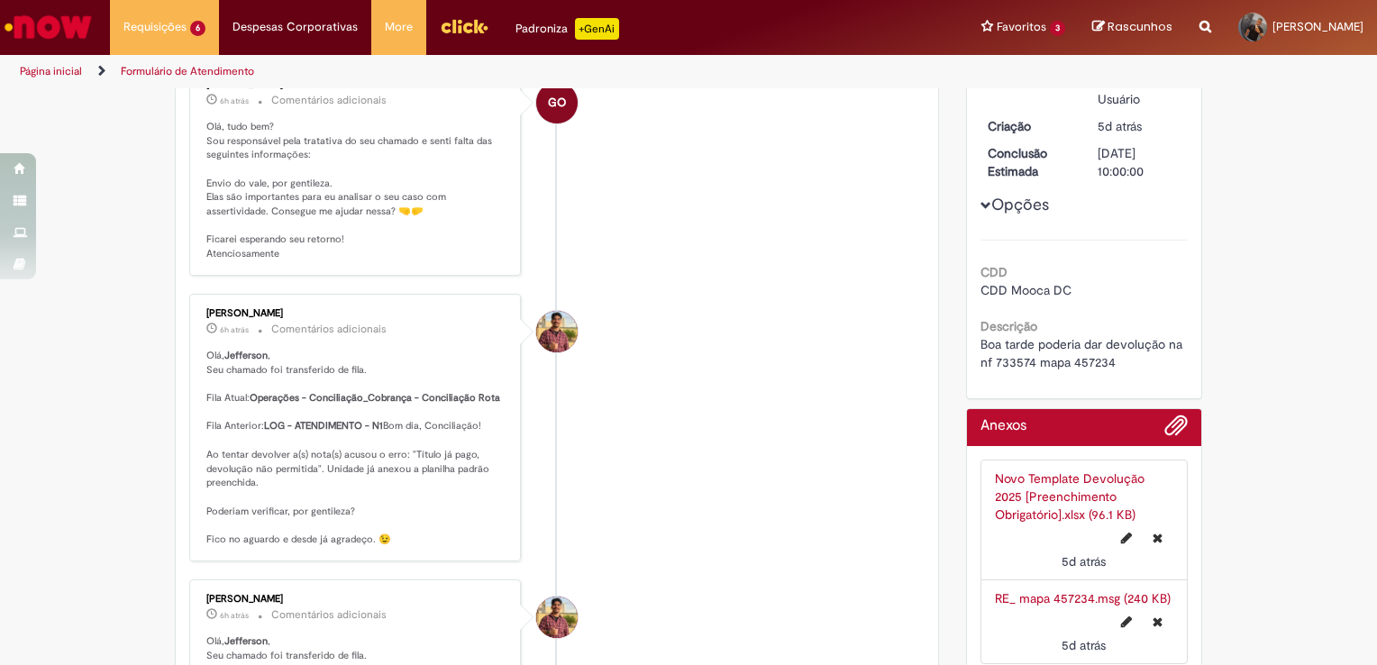  What do you see at coordinates (1157, 538) in the screenshot?
I see `button: Excluir Novo Template Devolução 2025 [Preenchimento Obrigatório].xlsx` at bounding box center [1157, 538].